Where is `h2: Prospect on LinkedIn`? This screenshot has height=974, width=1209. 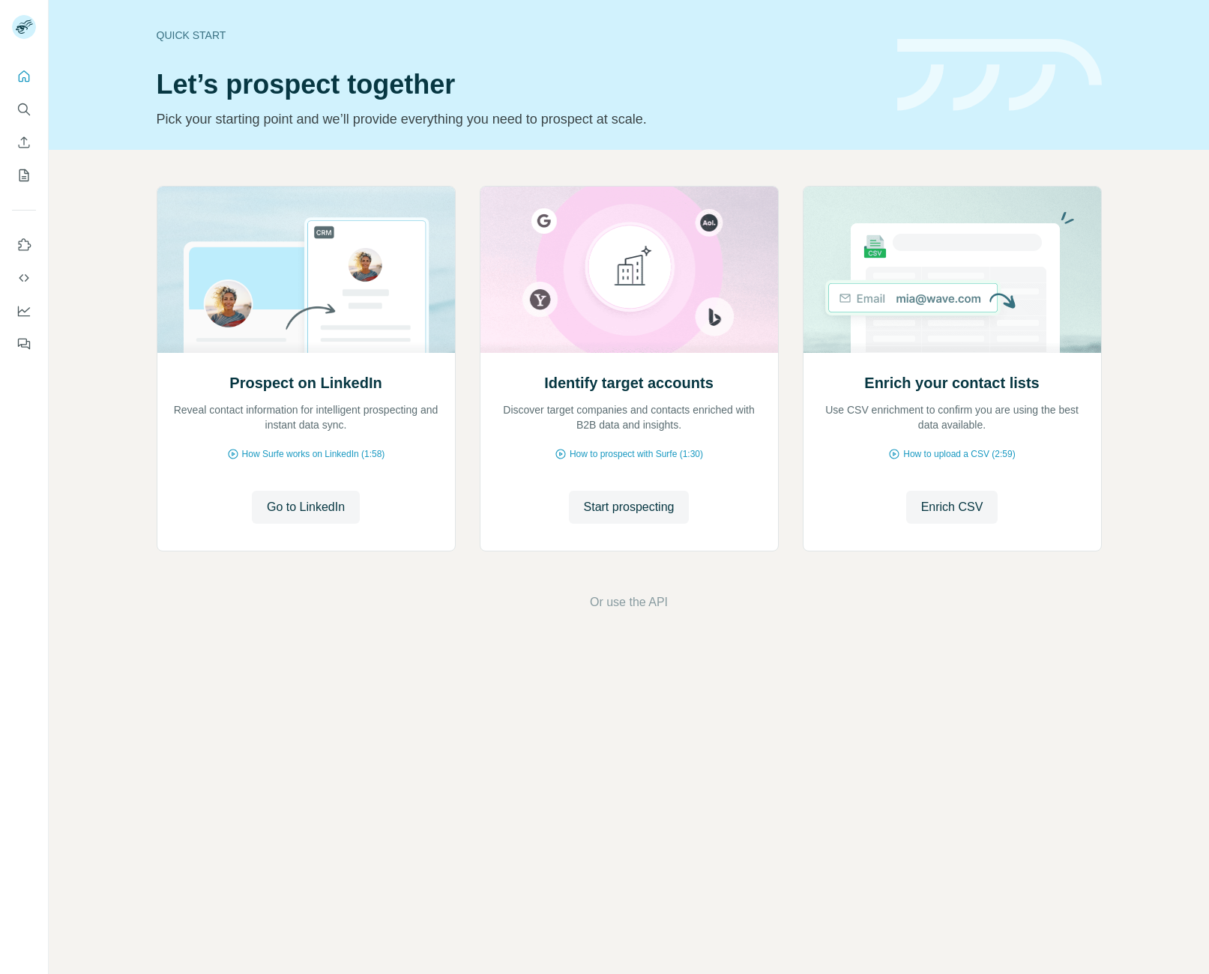
h2: Prospect on LinkedIn is located at coordinates (305, 383).